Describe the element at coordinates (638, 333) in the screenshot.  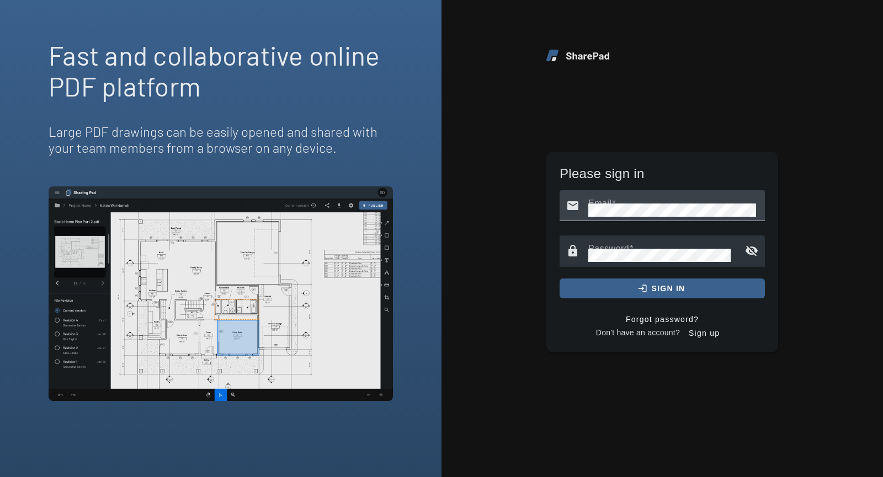
I see `span: Don't have an account?` at that location.